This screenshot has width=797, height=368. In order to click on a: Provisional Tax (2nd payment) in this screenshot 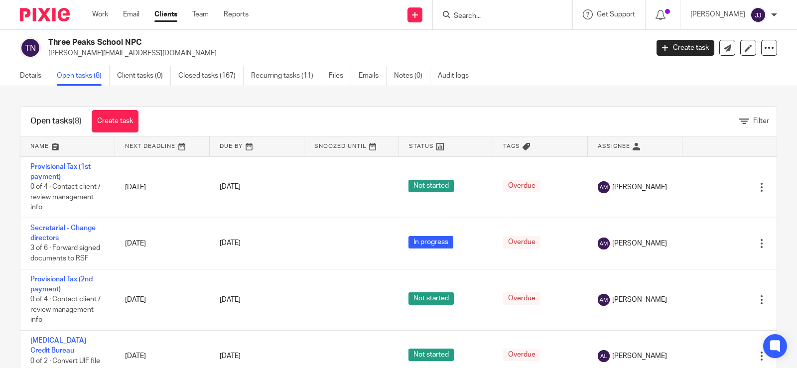, I will do `click(61, 285)`.